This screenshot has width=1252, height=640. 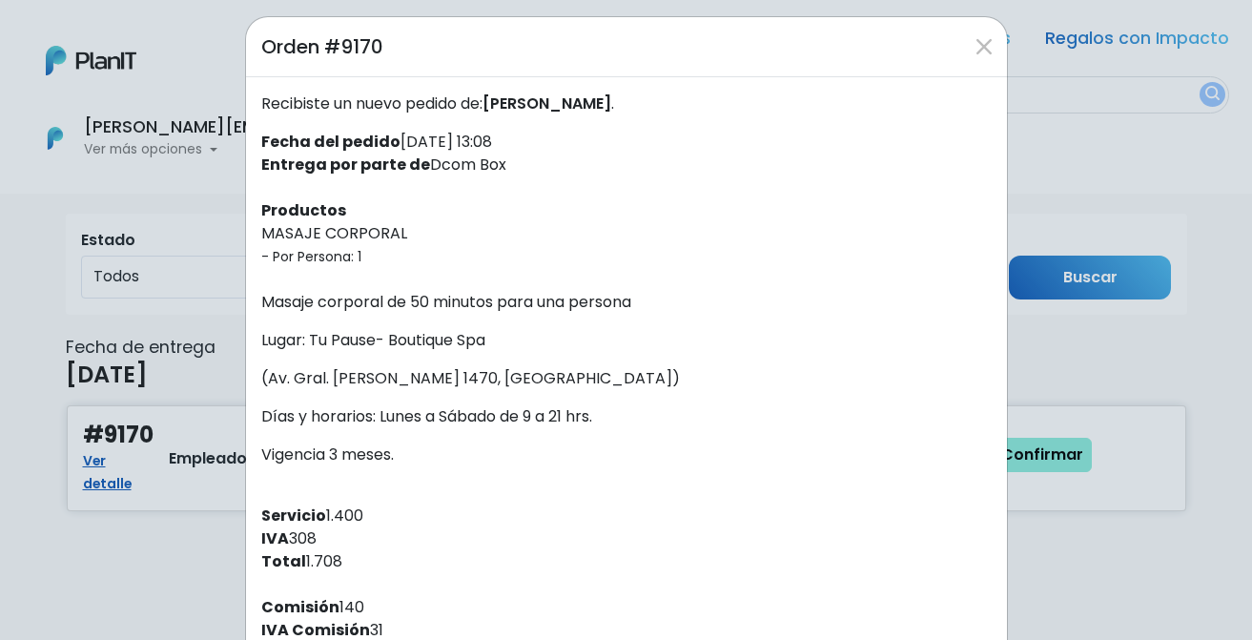 I want to click on small: - Por Persona: 1, so click(x=311, y=256).